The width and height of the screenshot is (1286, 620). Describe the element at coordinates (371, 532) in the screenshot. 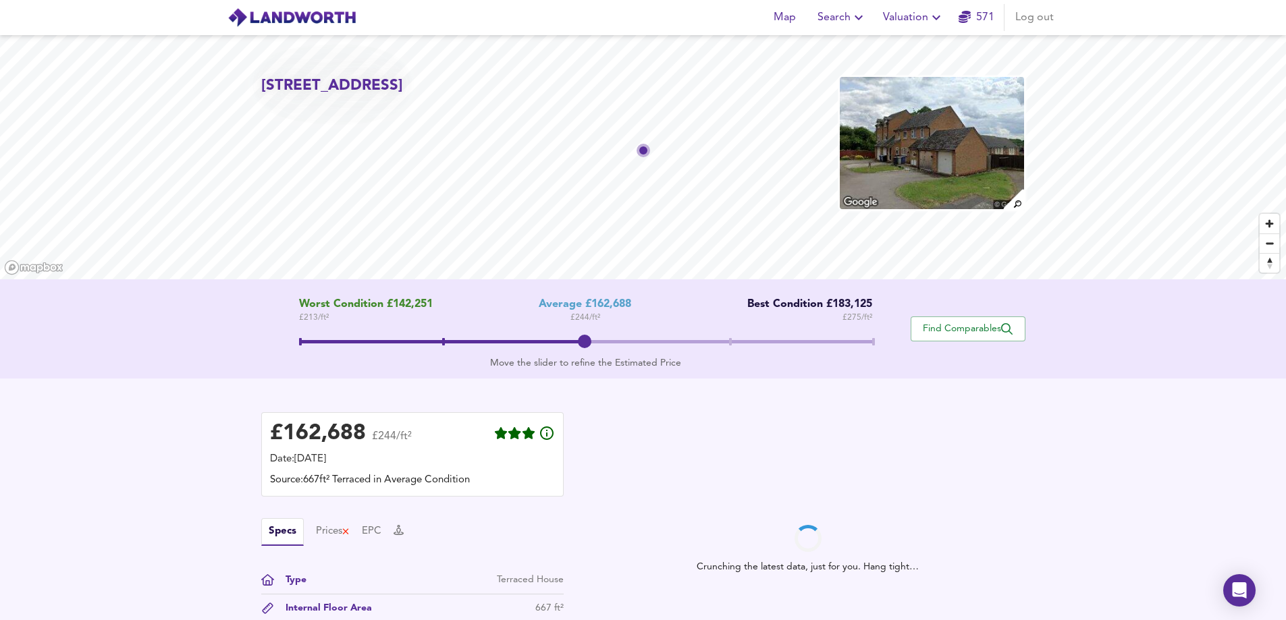

I see `button: EPC` at that location.